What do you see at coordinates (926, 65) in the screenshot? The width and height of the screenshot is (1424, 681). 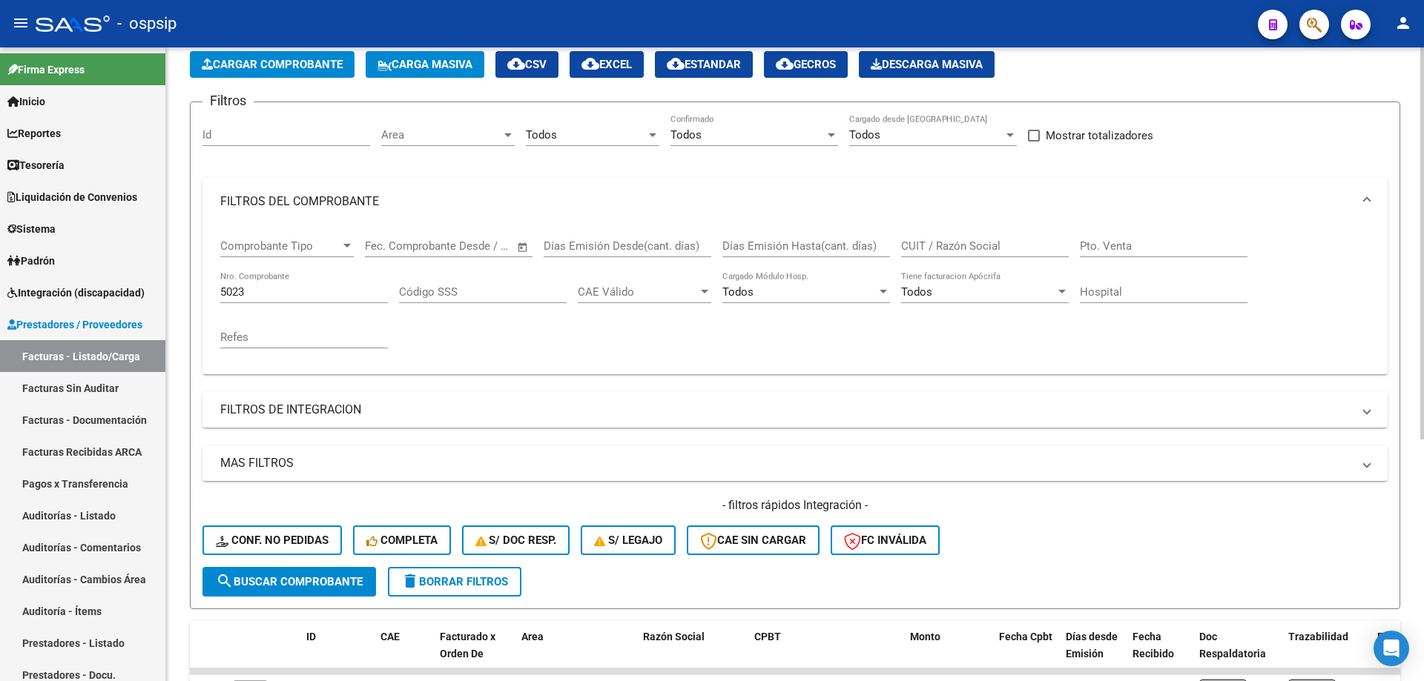 I see `app-download-masive: Descarga masiva de comprobantes (adjuntos)` at bounding box center [926, 65].